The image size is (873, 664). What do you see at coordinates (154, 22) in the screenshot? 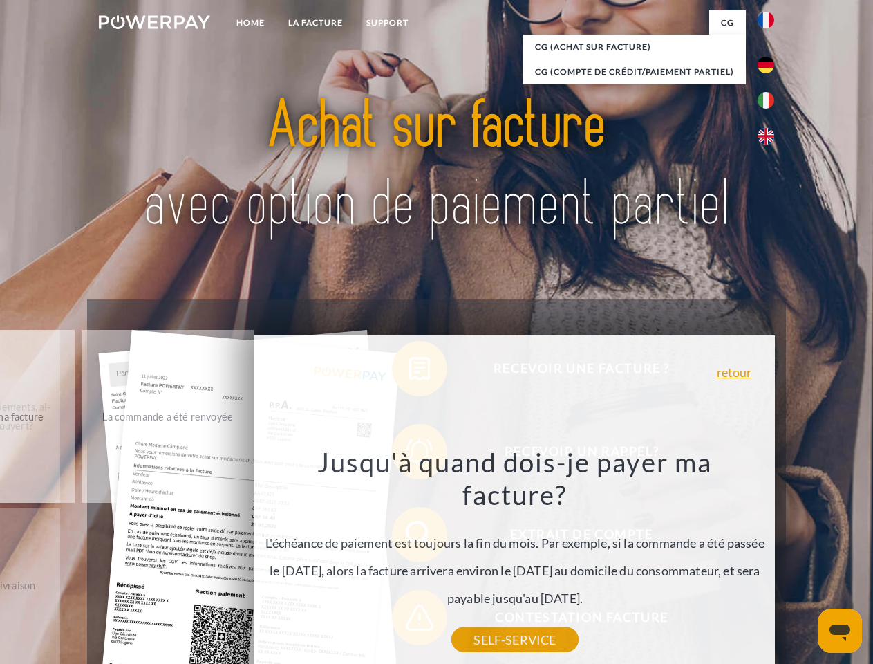
I see `img: logo-powerpay-white.svg` at bounding box center [154, 22].